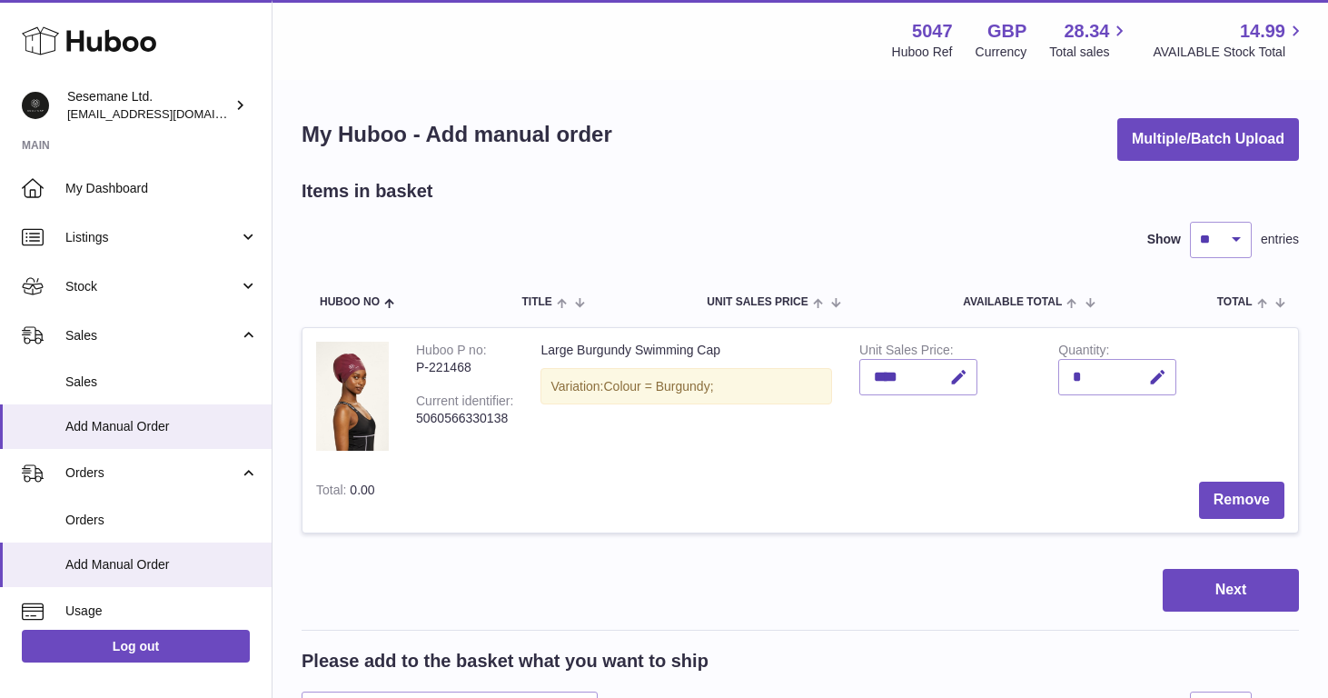 The height and width of the screenshot is (698, 1328). Describe the element at coordinates (922, 52) in the screenshot. I see `div: Huboo Ref` at that location.